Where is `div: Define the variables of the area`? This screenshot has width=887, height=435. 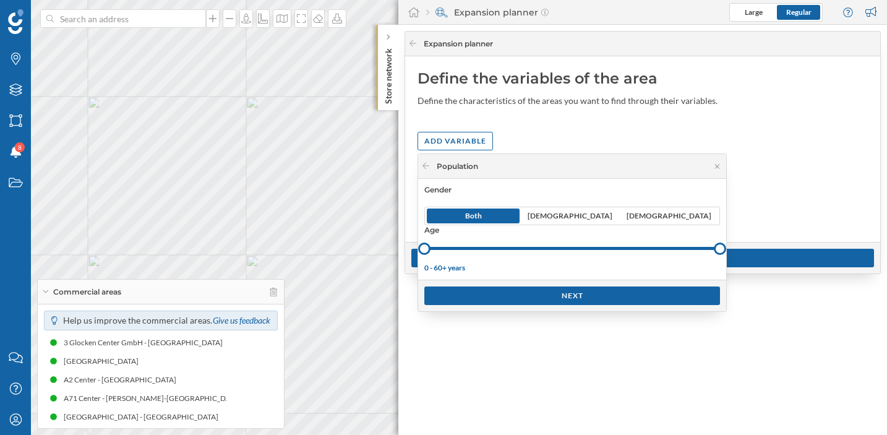 div: Define the variables of the area is located at coordinates (642, 79).